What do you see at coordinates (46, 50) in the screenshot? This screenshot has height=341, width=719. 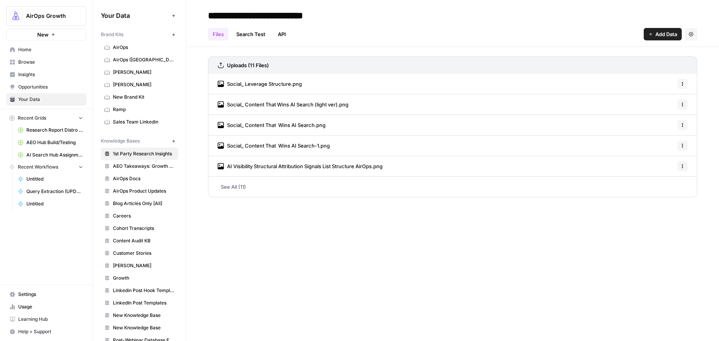 I see `a: Home` at bounding box center [46, 50].